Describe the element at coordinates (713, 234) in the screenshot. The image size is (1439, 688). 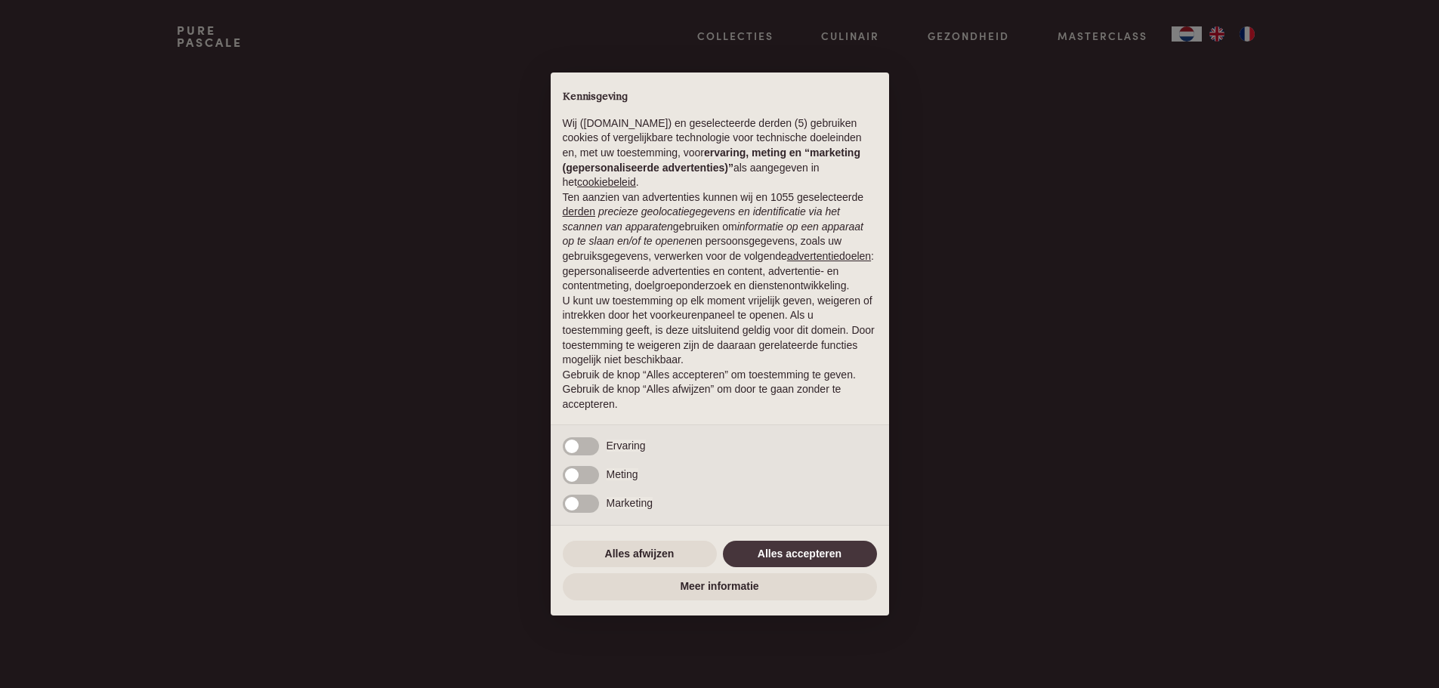
I see `em: informatie op een apparaat op te slaan en/of te openen` at that location.